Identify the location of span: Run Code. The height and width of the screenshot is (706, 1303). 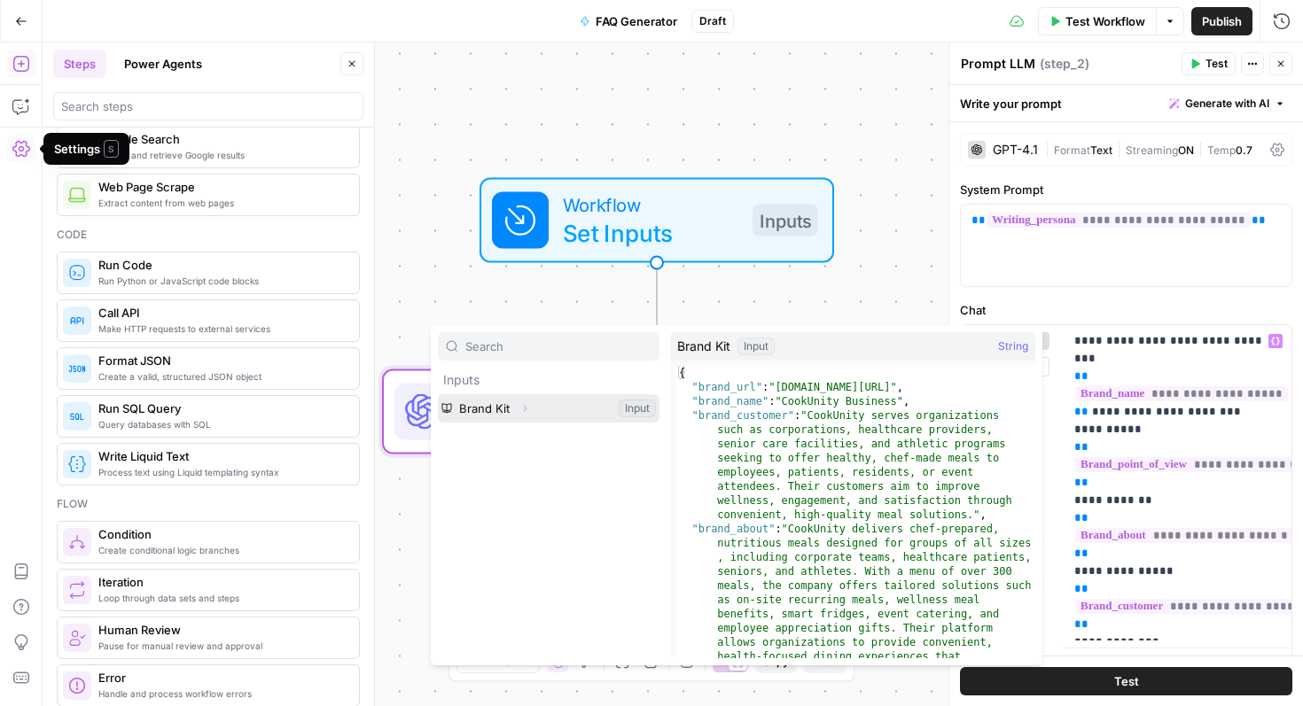
(222, 265).